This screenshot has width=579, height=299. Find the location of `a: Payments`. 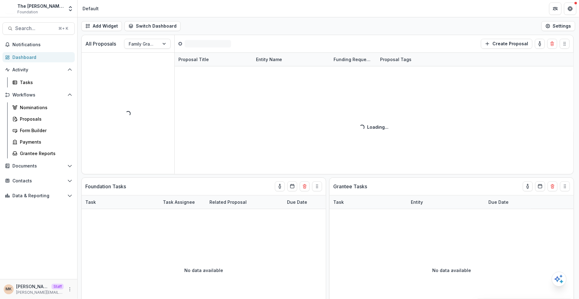

a: Payments is located at coordinates (42, 142).